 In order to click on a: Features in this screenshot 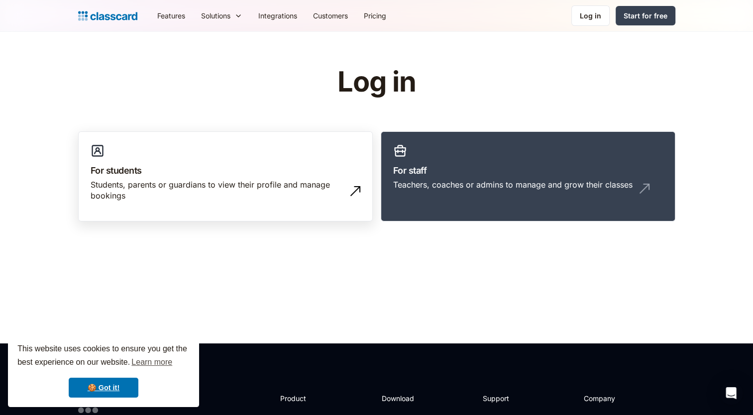, I will do `click(171, 15)`.